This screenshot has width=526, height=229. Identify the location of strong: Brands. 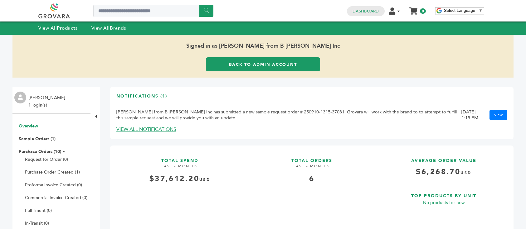
(118, 28).